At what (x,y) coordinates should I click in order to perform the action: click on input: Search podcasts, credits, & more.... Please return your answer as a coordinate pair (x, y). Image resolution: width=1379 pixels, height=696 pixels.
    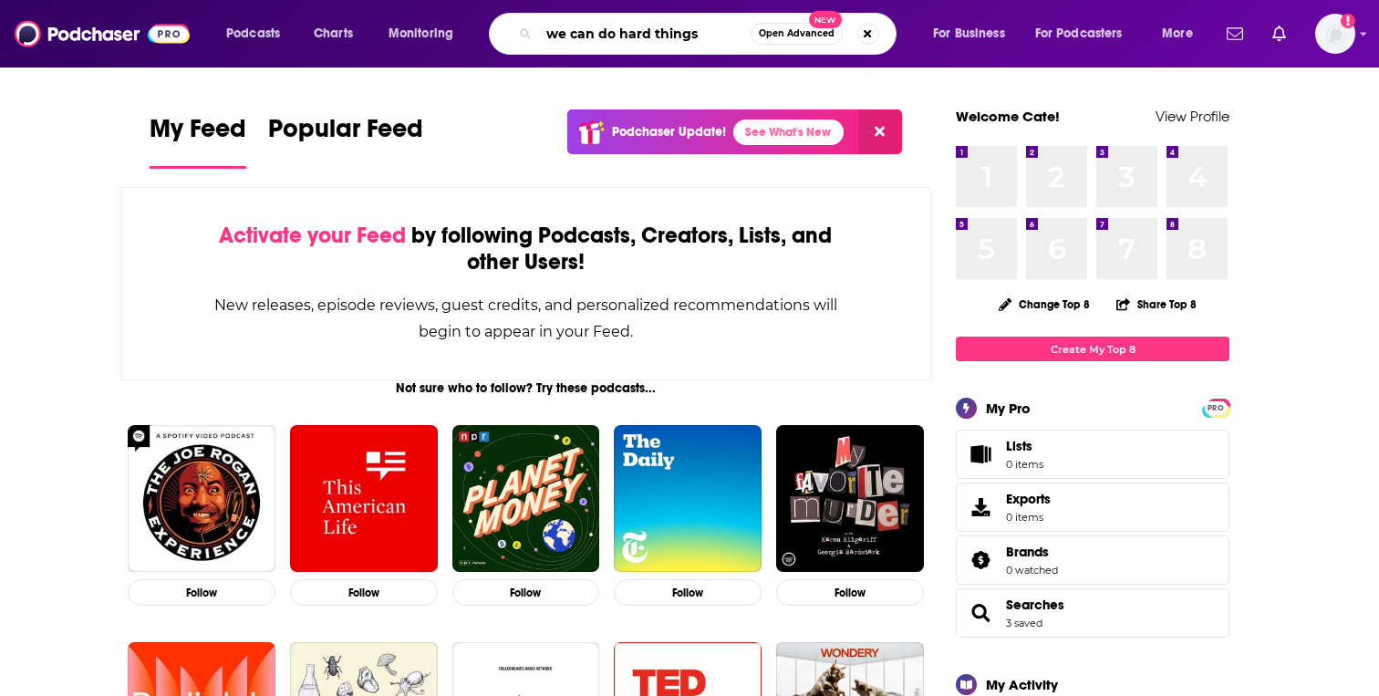
    Looking at the image, I should click on (645, 34).